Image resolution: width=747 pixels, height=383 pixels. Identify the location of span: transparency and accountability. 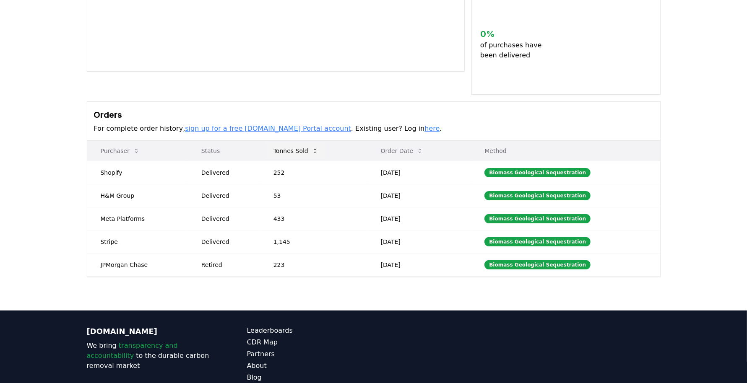
(132, 351).